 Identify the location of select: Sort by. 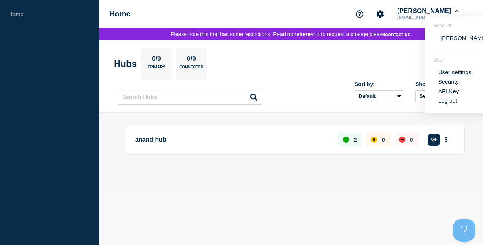
(379, 96).